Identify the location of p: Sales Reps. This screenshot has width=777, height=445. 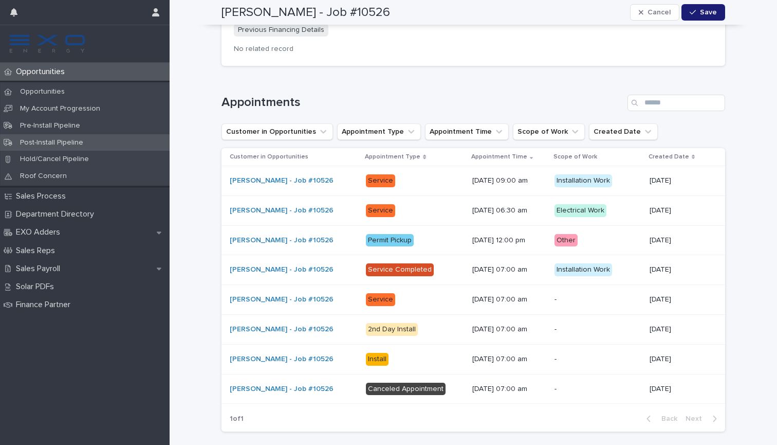
(38, 250).